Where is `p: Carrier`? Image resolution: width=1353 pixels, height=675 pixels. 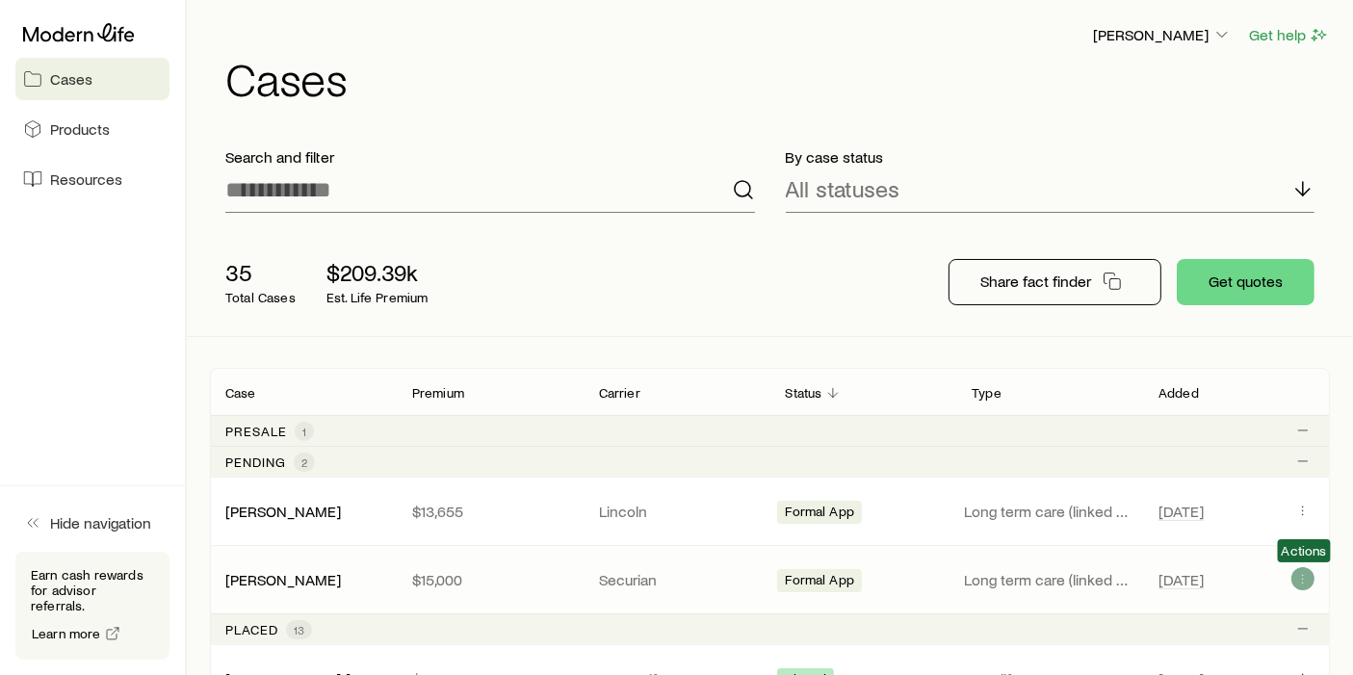
p: Carrier is located at coordinates (619, 393).